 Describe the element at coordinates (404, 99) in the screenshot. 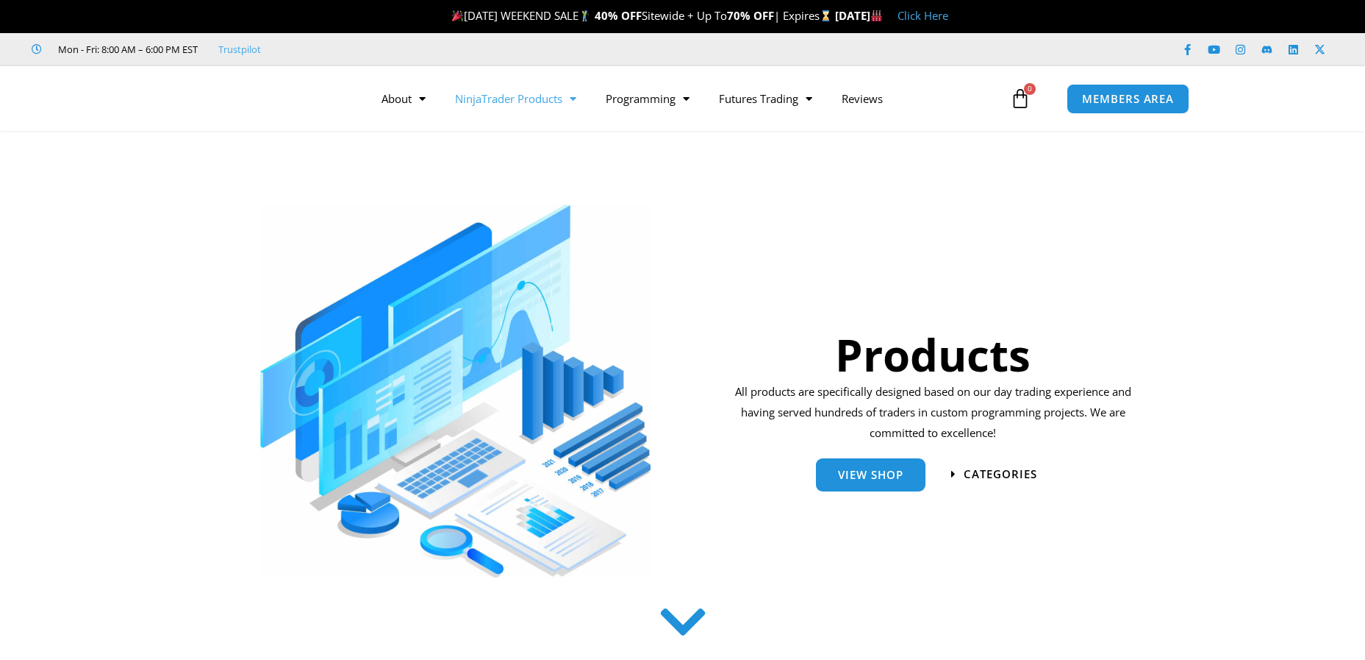

I see `a: About` at that location.